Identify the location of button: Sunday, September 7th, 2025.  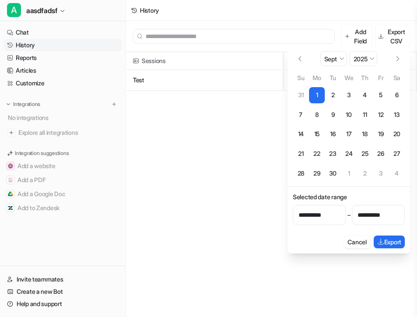
(301, 115).